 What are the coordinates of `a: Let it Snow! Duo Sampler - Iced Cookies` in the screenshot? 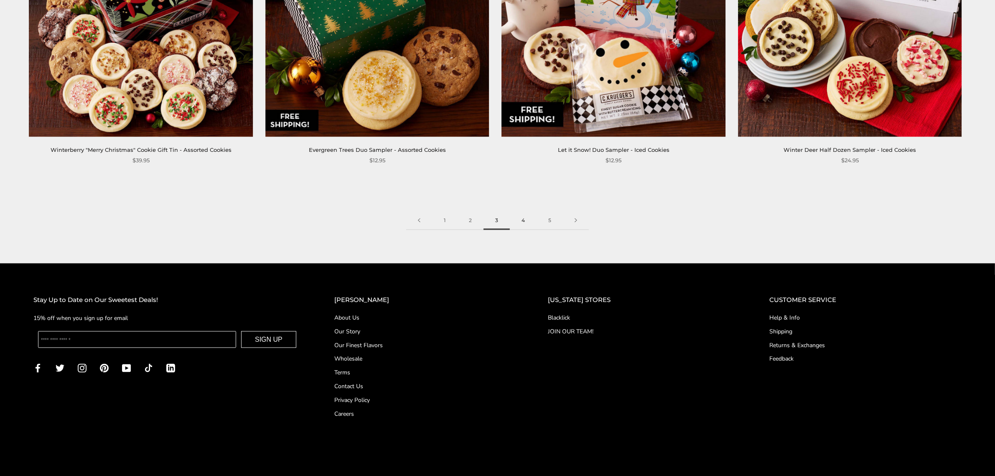 It's located at (613, 150).